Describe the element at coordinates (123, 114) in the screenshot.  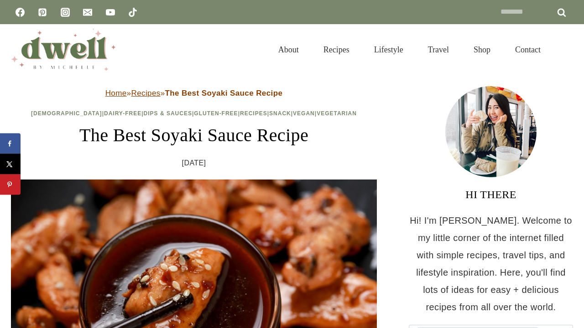
I see `a: Dairy-Free` at that location.